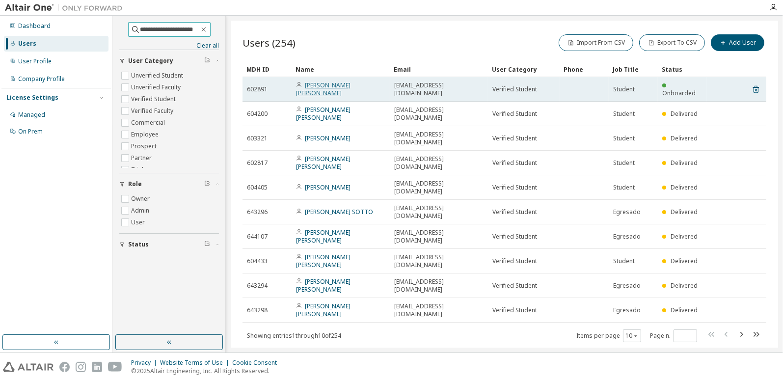  What do you see at coordinates (158, 76) in the screenshot?
I see `label: Unverified Student` at bounding box center [158, 76].